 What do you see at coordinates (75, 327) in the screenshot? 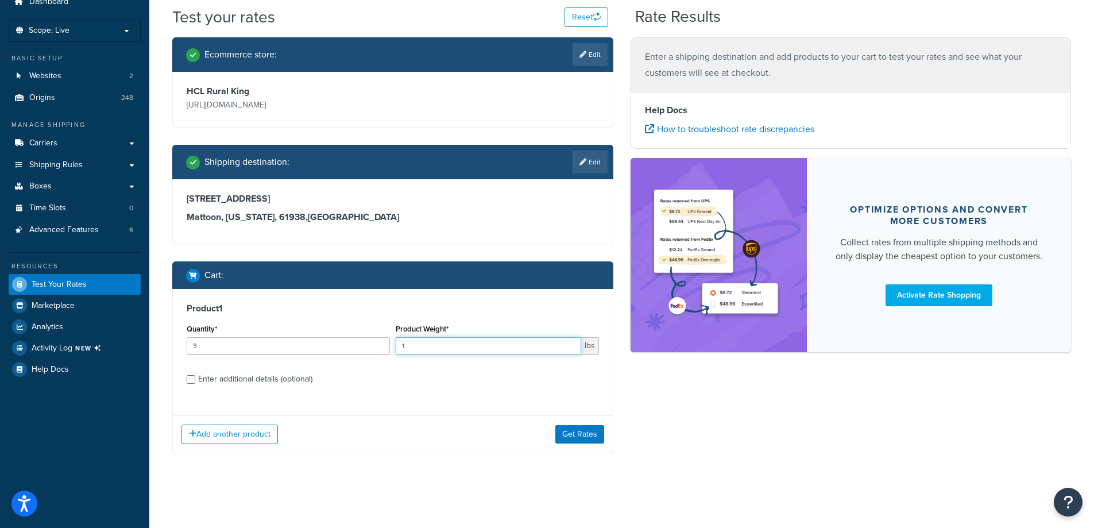
I see `li: Analytics` at bounding box center [75, 327].